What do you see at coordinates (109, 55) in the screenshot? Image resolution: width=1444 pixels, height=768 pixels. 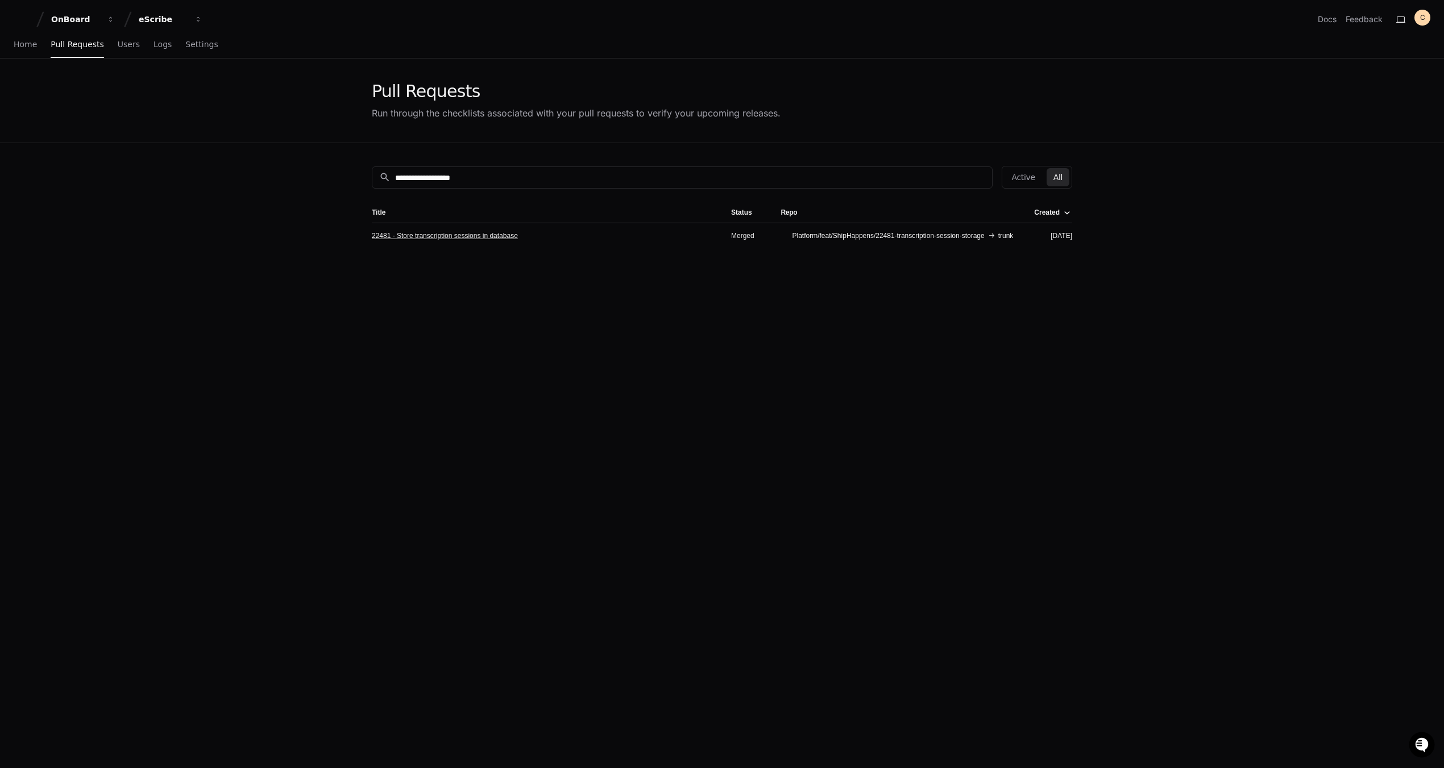 I see `div: Welcome` at bounding box center [109, 55].